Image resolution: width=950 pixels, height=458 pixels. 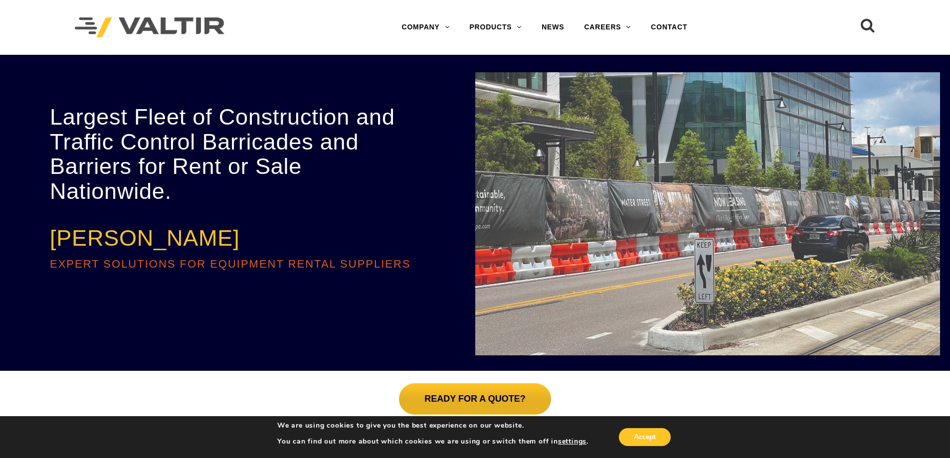 What do you see at coordinates (607, 27) in the screenshot?
I see `a: CAREERS` at bounding box center [607, 27].